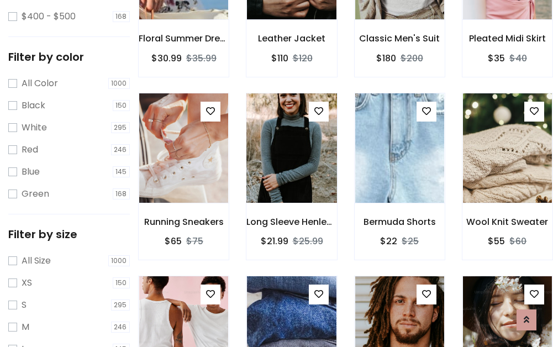 This screenshot has height=347, width=553. Describe the element at coordinates (517, 241) in the screenshot. I see `del: $60` at that location.